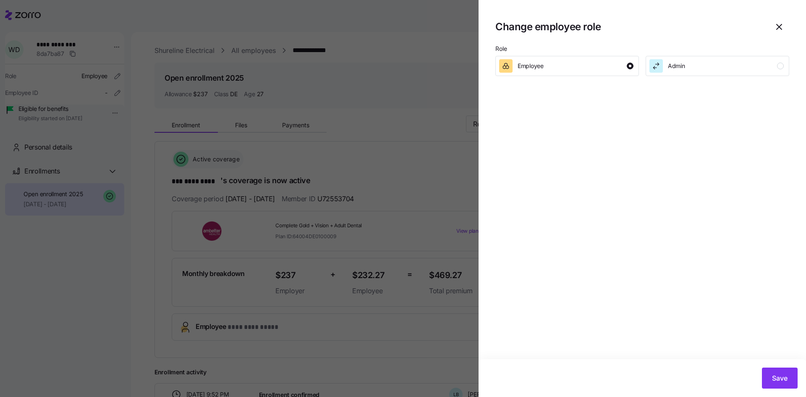  Describe the element at coordinates (779, 378) in the screenshot. I see `button: Save` at that location.